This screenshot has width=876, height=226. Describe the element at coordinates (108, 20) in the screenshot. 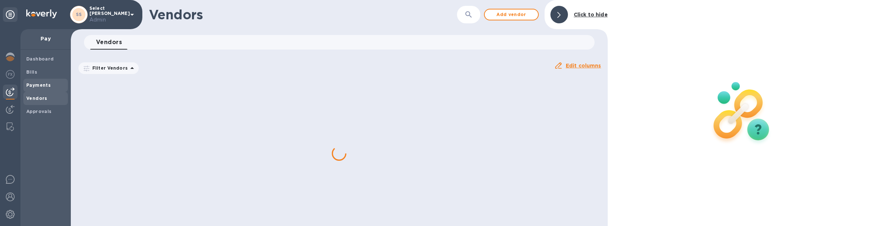

I see `p: Admin` at that location.